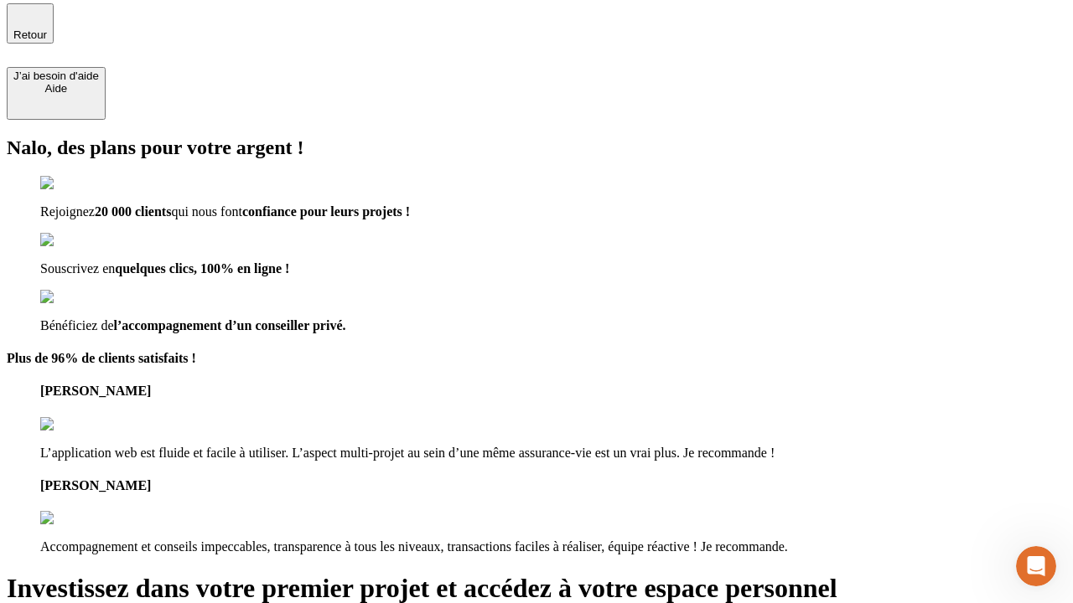  What do you see at coordinates (536, 359) in the screenshot?
I see `h4: Plus de 96% de clients satisfaits !` at bounding box center [536, 359].